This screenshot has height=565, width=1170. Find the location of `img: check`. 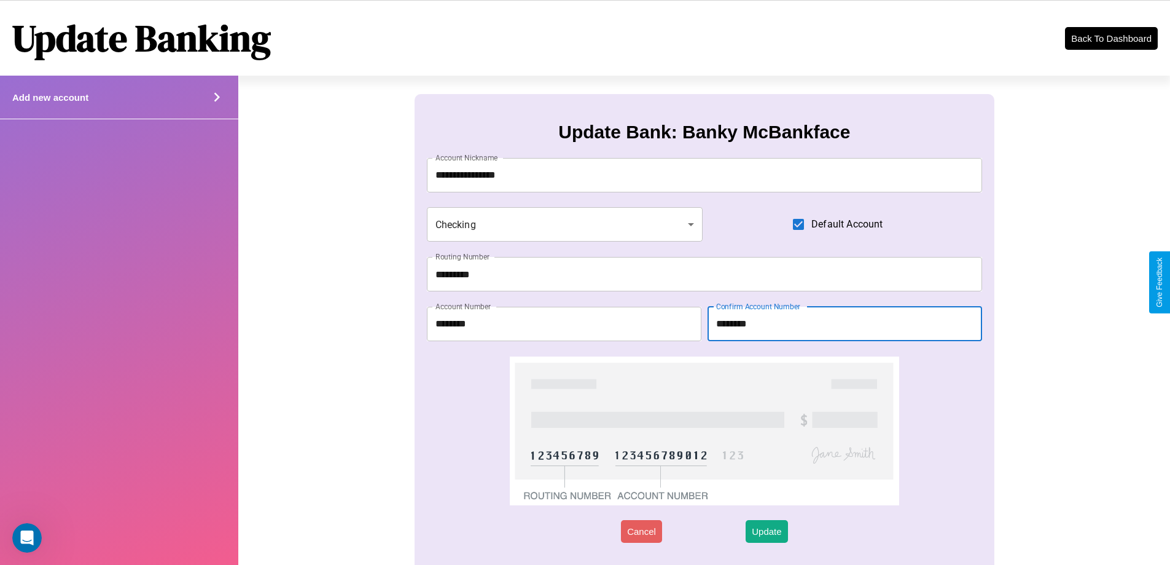

img: check is located at coordinates (704, 431).